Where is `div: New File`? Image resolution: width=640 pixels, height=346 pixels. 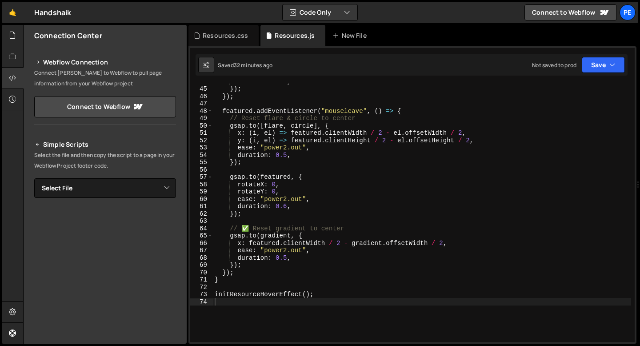
div: New File is located at coordinates (351, 36).